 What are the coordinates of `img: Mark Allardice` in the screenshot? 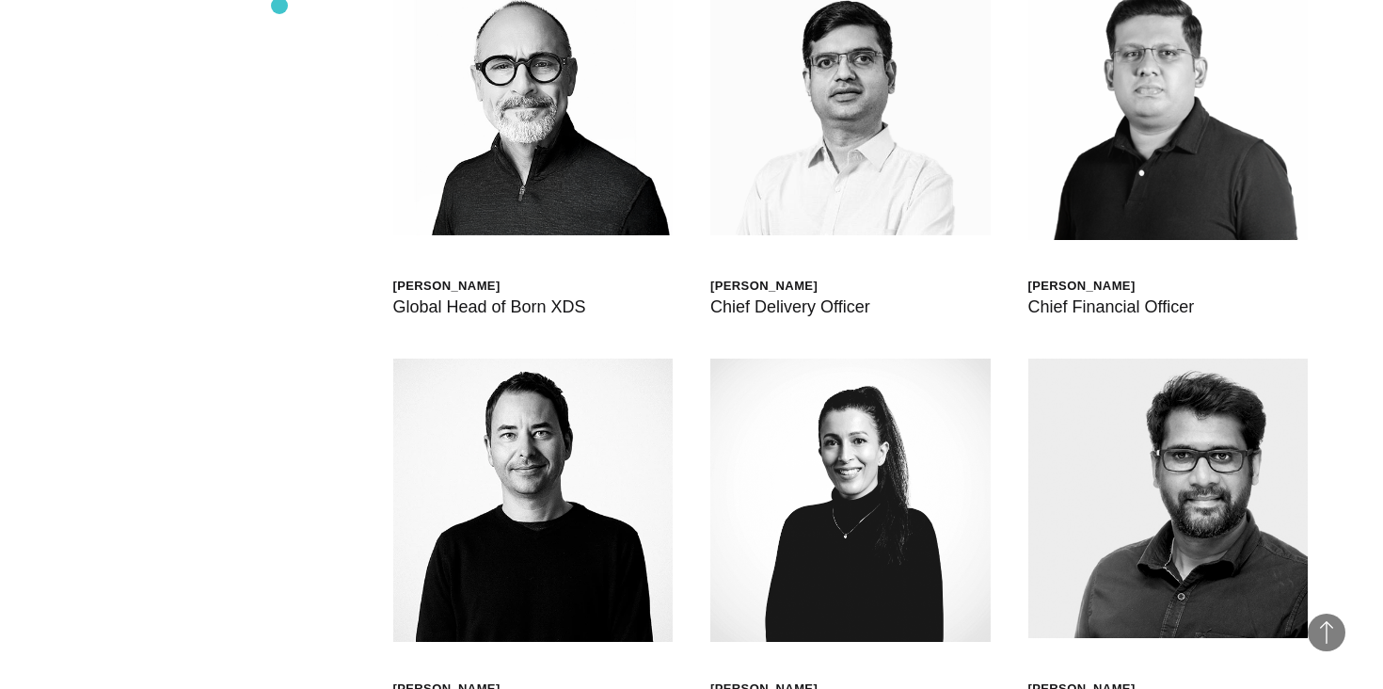 It's located at (533, 501).